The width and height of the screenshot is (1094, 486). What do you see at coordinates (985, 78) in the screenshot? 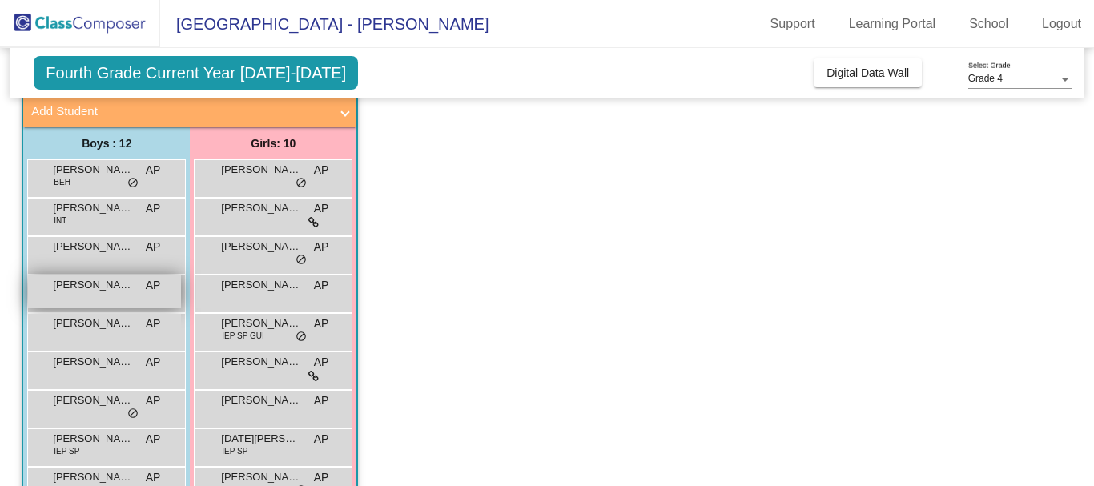
I see `span: Grade 4` at bounding box center [985, 78].